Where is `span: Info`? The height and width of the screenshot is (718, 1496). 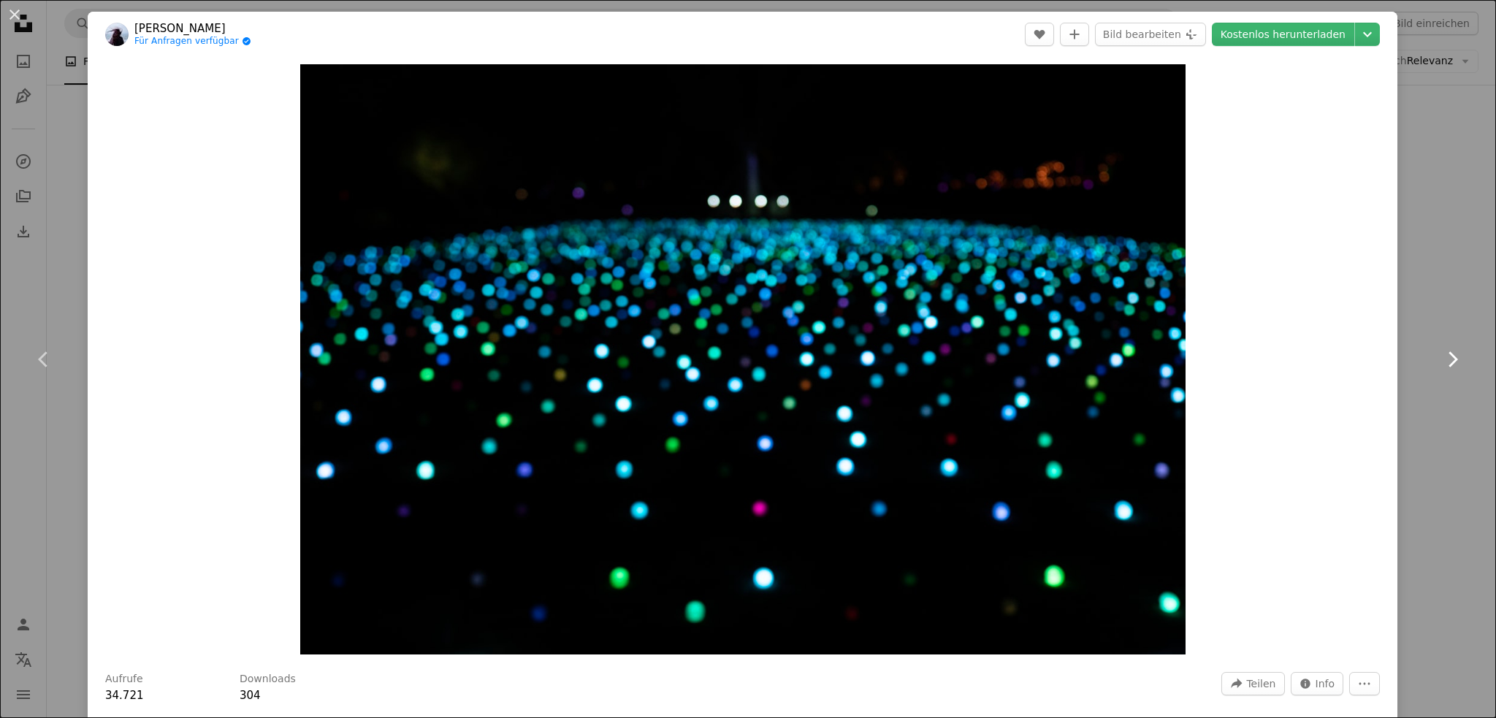
span: Info is located at coordinates (1325, 684).